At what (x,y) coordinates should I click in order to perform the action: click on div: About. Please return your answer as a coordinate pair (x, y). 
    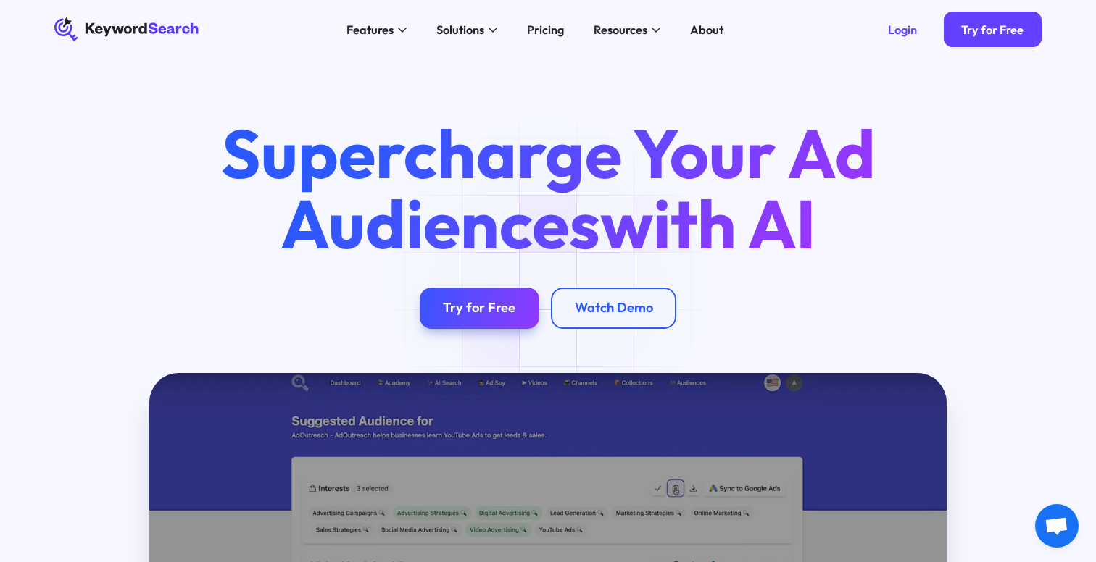
    Looking at the image, I should click on (707, 30).